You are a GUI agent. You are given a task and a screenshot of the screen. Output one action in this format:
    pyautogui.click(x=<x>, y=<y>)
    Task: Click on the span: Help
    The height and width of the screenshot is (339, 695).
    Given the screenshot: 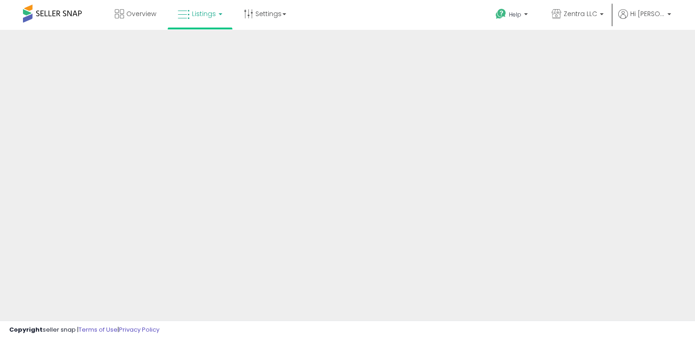 What is the action you would take?
    pyautogui.click(x=515, y=14)
    